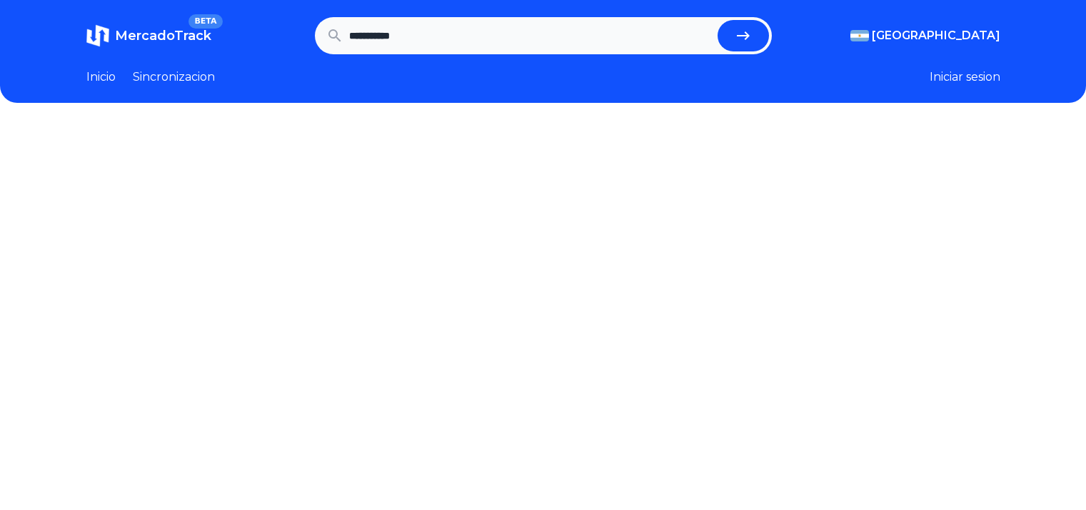 This screenshot has width=1086, height=510. Describe the element at coordinates (860, 36) in the screenshot. I see `img: Argentina` at that location.